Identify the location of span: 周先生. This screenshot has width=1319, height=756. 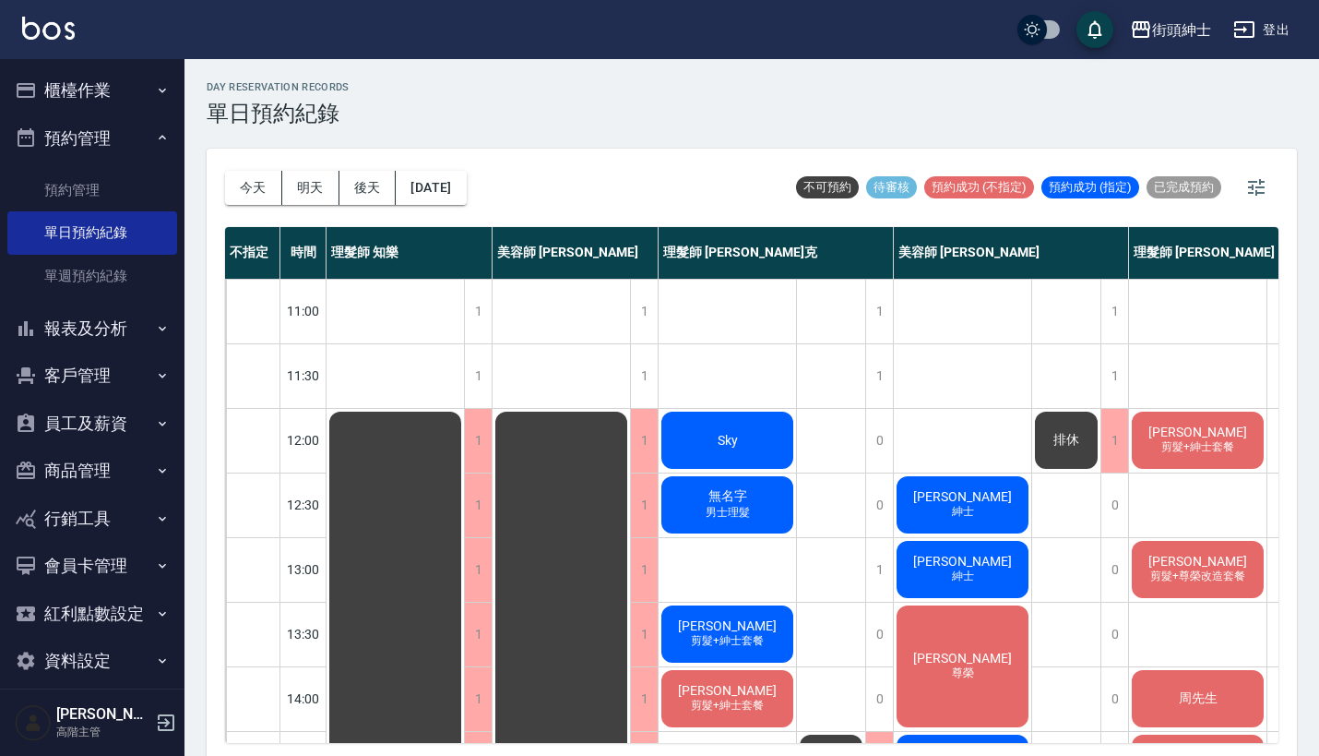
(1198, 698).